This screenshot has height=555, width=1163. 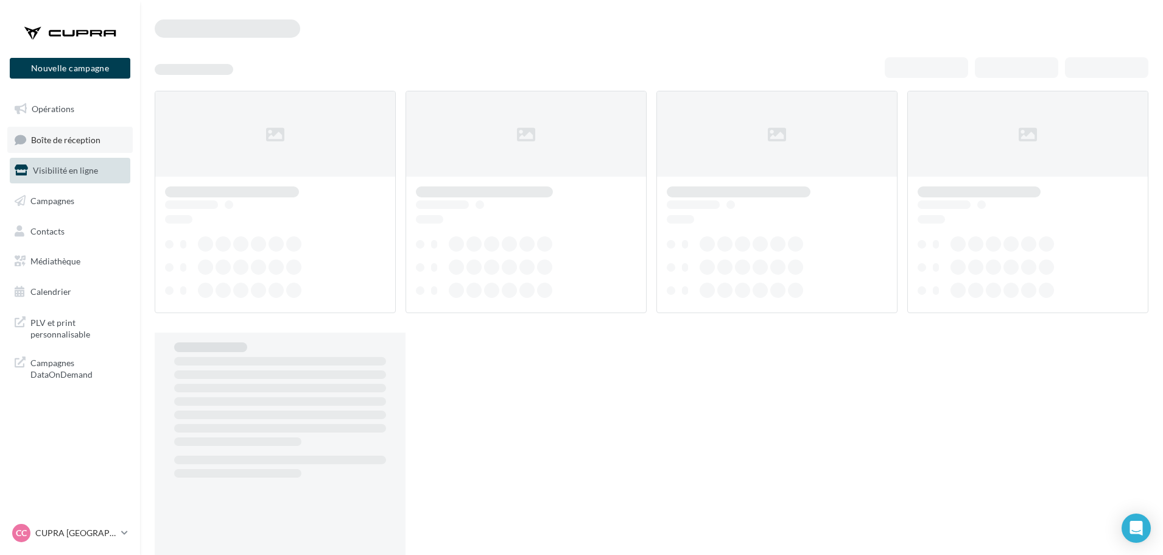 What do you see at coordinates (51, 291) in the screenshot?
I see `span: Calendrier` at bounding box center [51, 291].